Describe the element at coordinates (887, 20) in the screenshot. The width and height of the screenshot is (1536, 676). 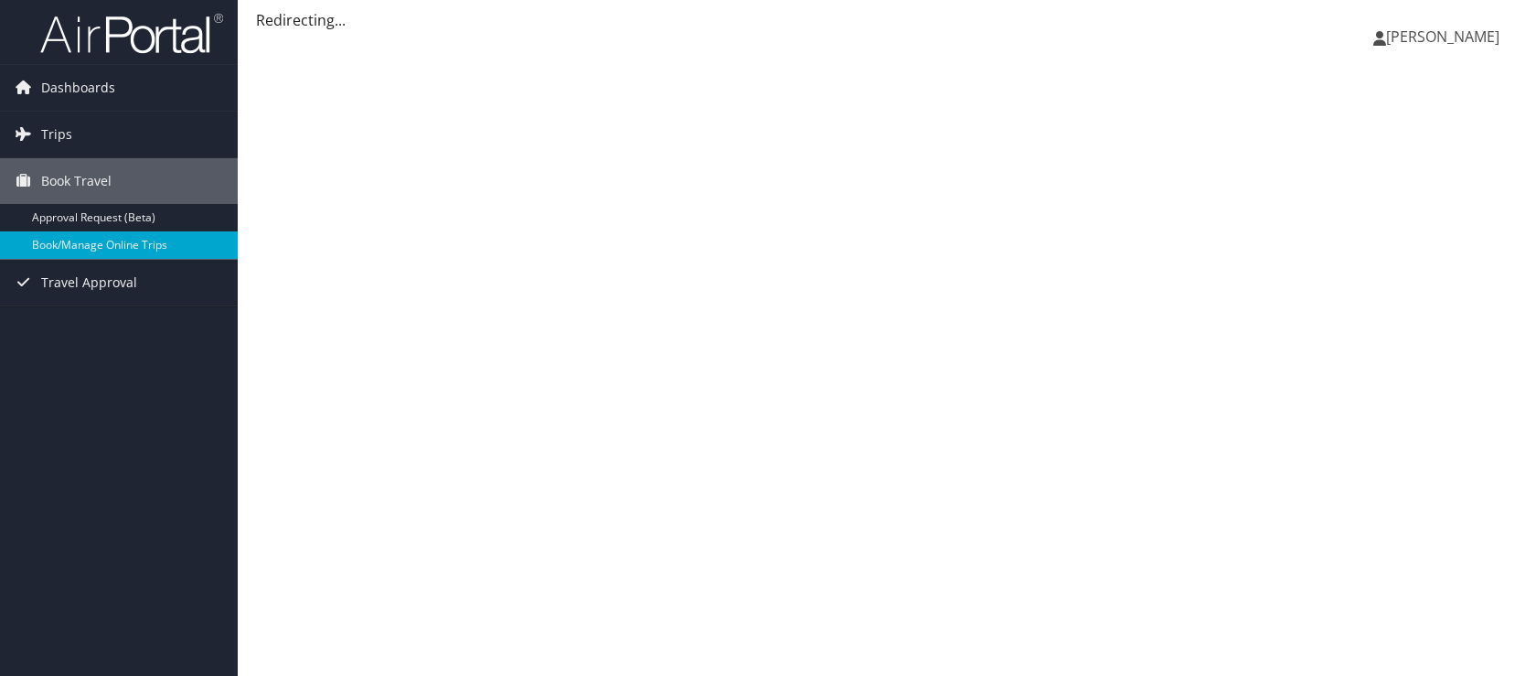
I see `div: Redirecting...` at that location.